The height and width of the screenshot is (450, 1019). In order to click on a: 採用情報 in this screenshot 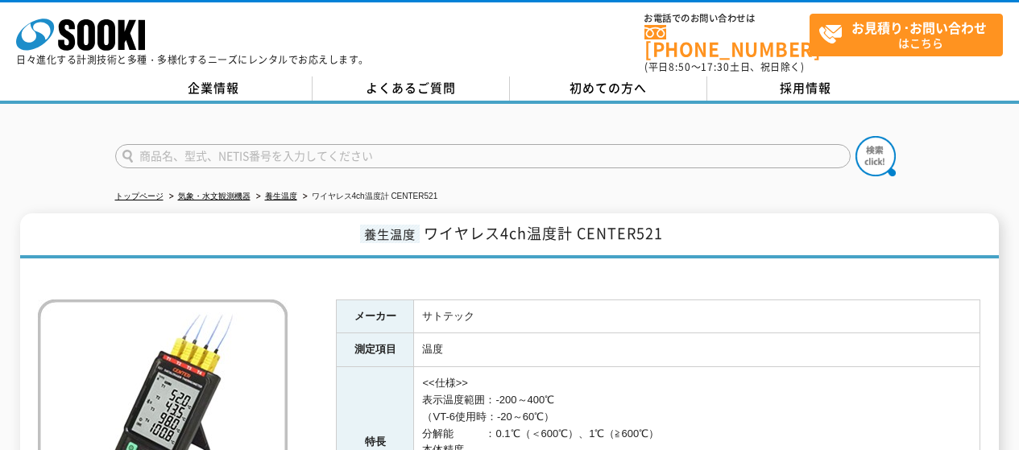, I will do `click(805, 89)`.